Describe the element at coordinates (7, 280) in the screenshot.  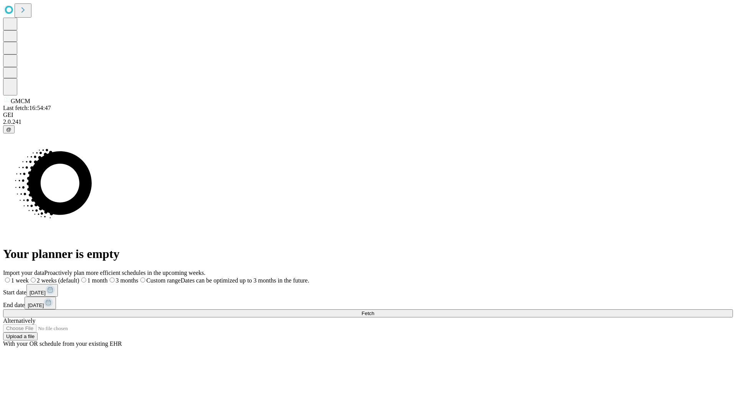
I see `input: 1 week` at that location.